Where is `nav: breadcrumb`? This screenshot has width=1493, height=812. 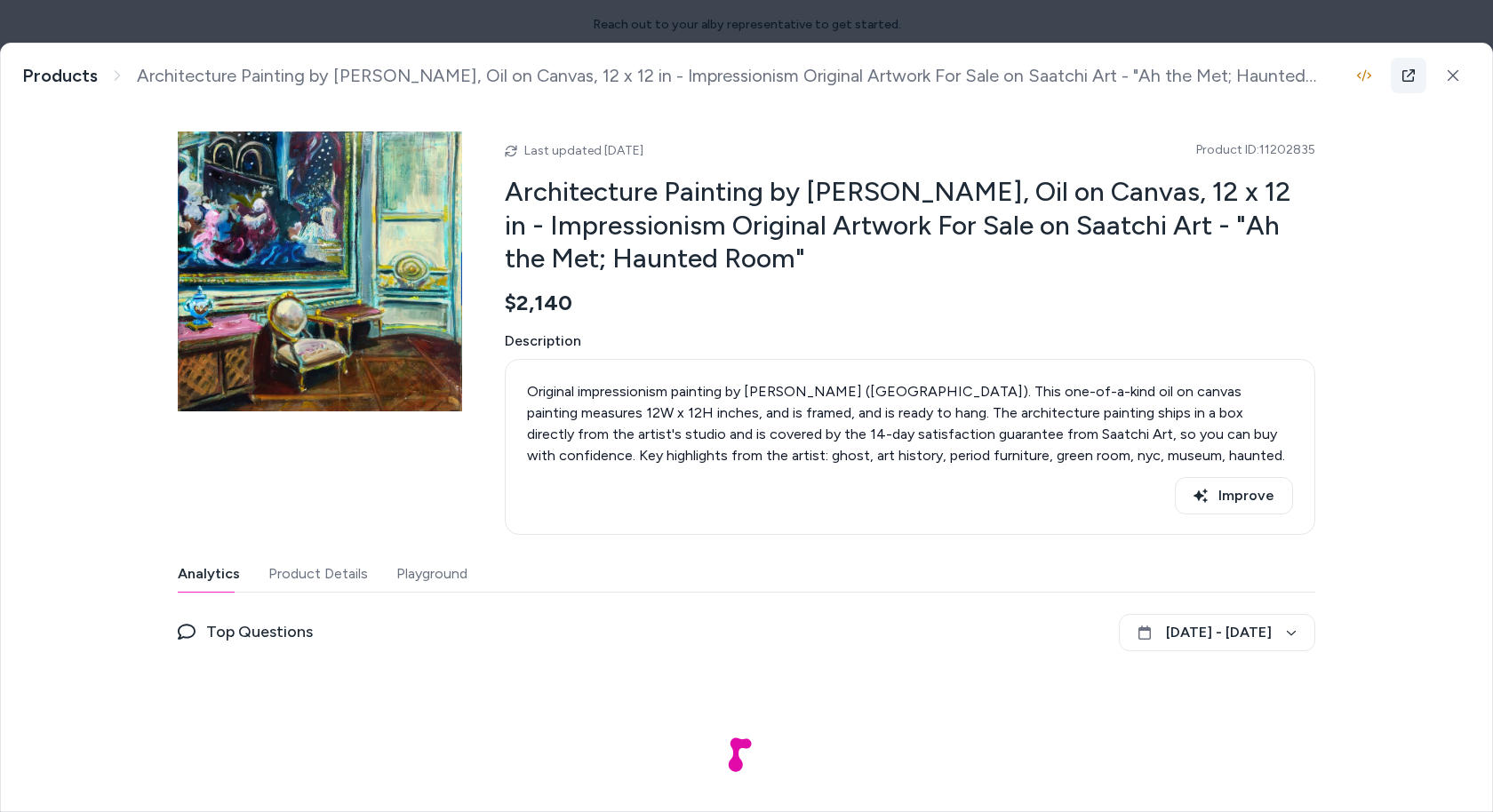 nav: breadcrumb is located at coordinates (682, 75).